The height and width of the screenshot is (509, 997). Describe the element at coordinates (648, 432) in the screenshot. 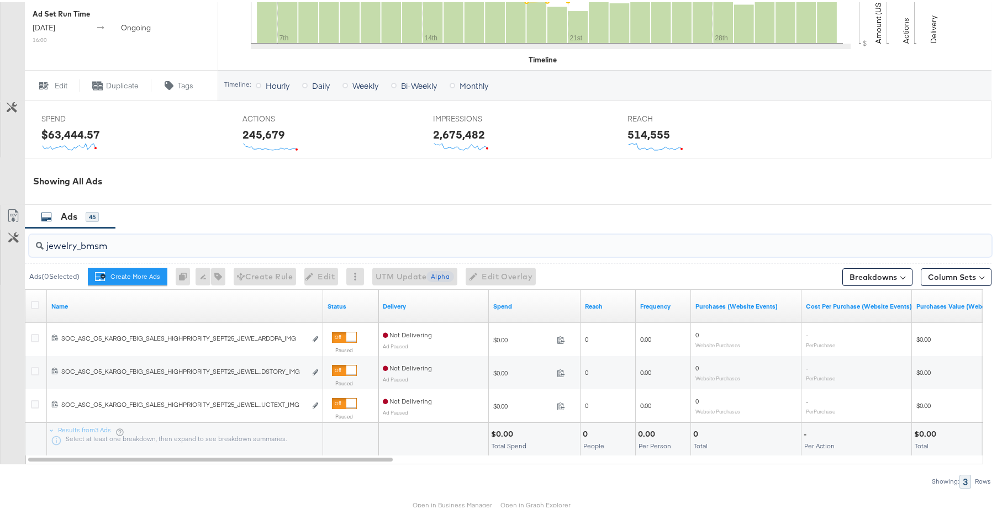

I see `div: 0.00` at that location.